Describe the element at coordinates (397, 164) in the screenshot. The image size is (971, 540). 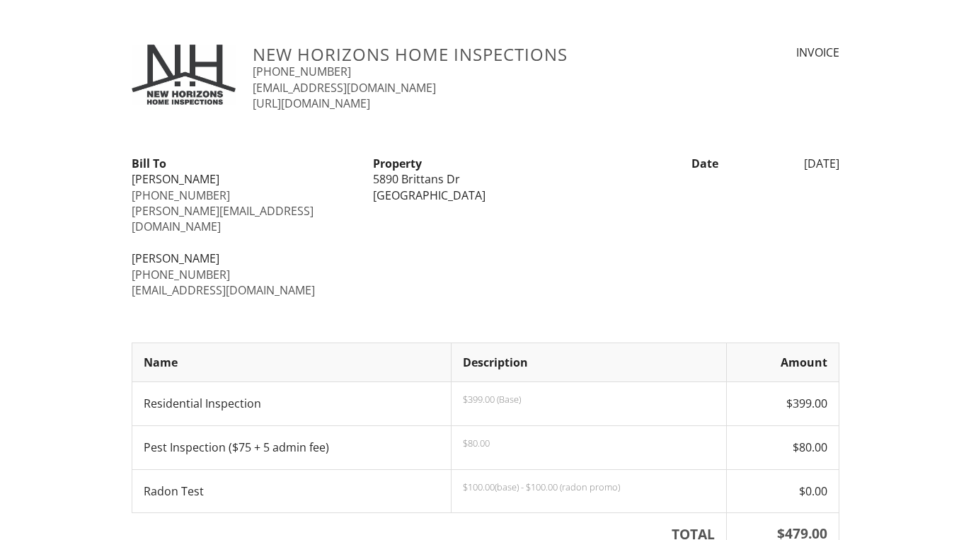
I see `strong: Property` at that location.